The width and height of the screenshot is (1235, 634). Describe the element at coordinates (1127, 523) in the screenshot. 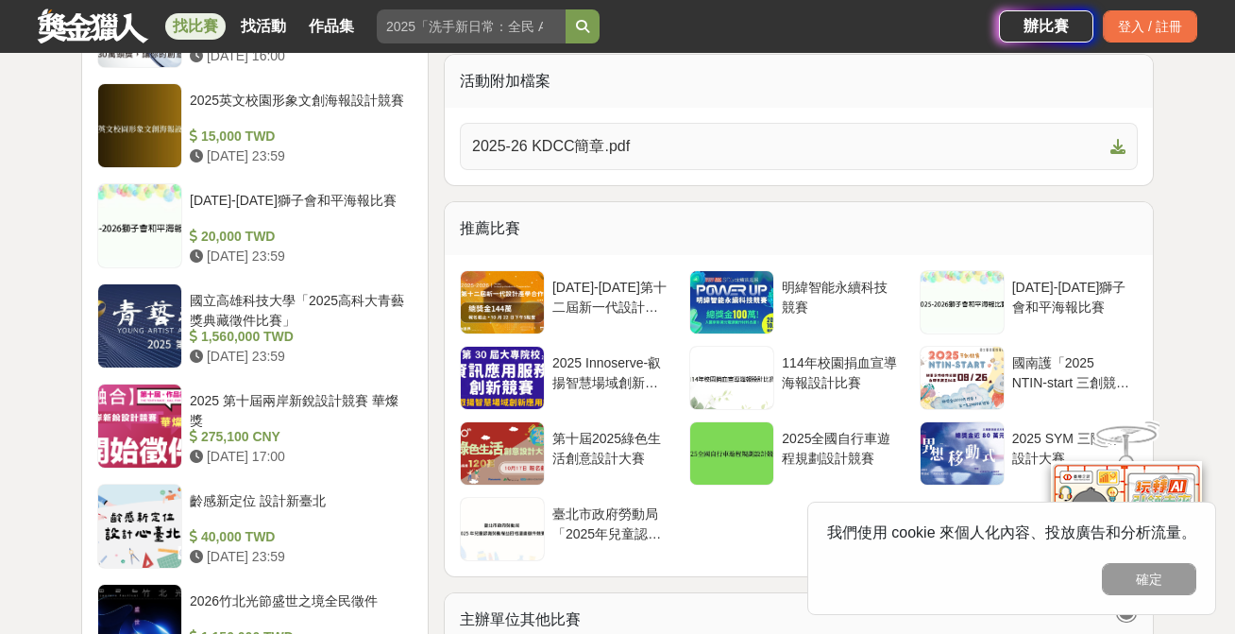

I see `img: d2146d9a-e6f6-4337-9592-8cefde37ba6b.png` at that location.